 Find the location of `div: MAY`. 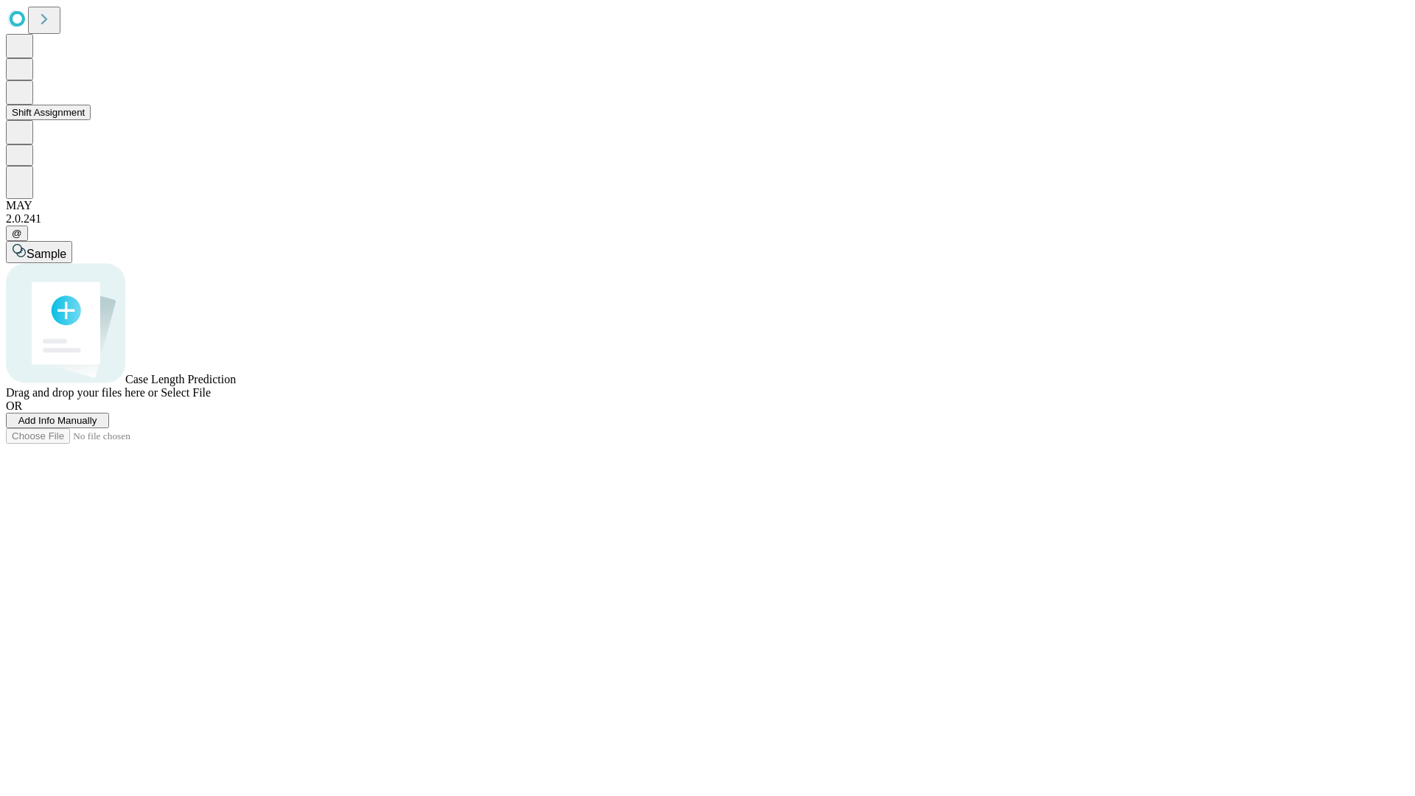

div: MAY is located at coordinates (708, 206).